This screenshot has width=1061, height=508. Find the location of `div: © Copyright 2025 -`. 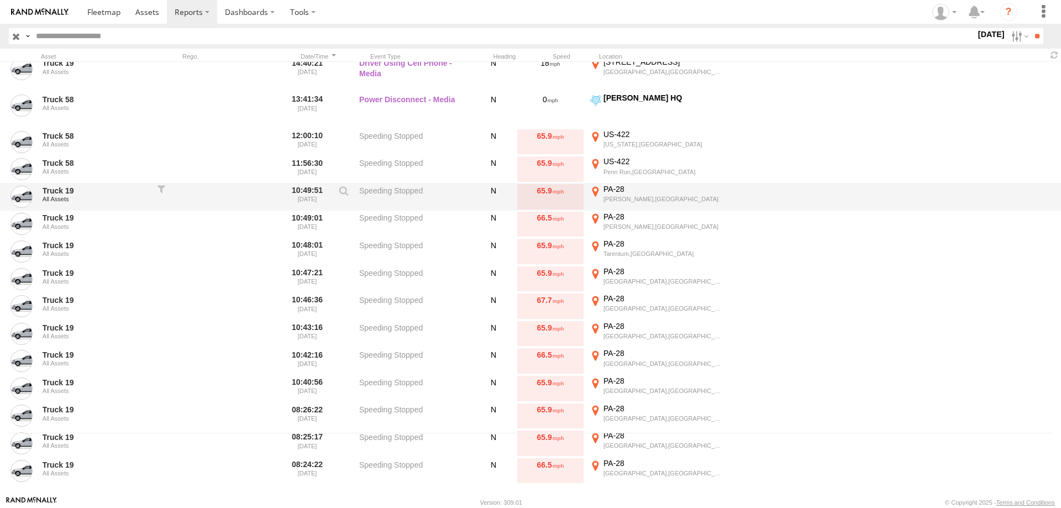

div: © Copyright 2025 - is located at coordinates (1000, 502).